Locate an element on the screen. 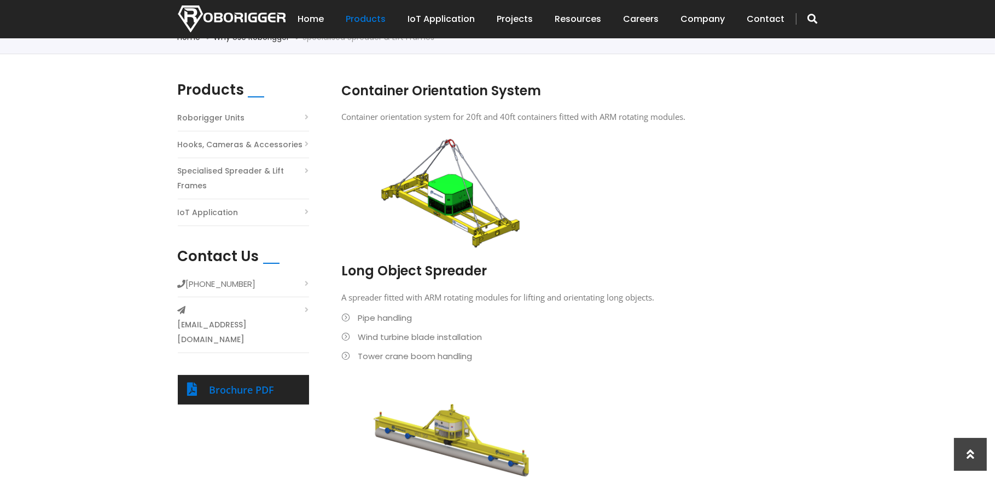 The width and height of the screenshot is (995, 479). h2: Long Object Spreader is located at coordinates (572, 271).